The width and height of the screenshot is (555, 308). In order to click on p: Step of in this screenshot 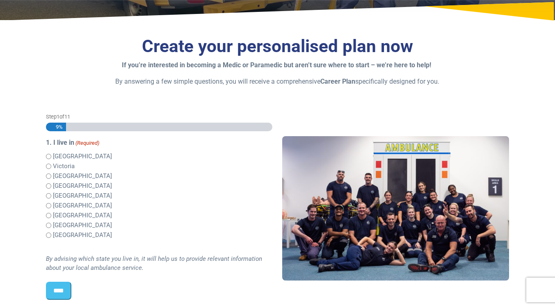, I will do `click(159, 116)`.